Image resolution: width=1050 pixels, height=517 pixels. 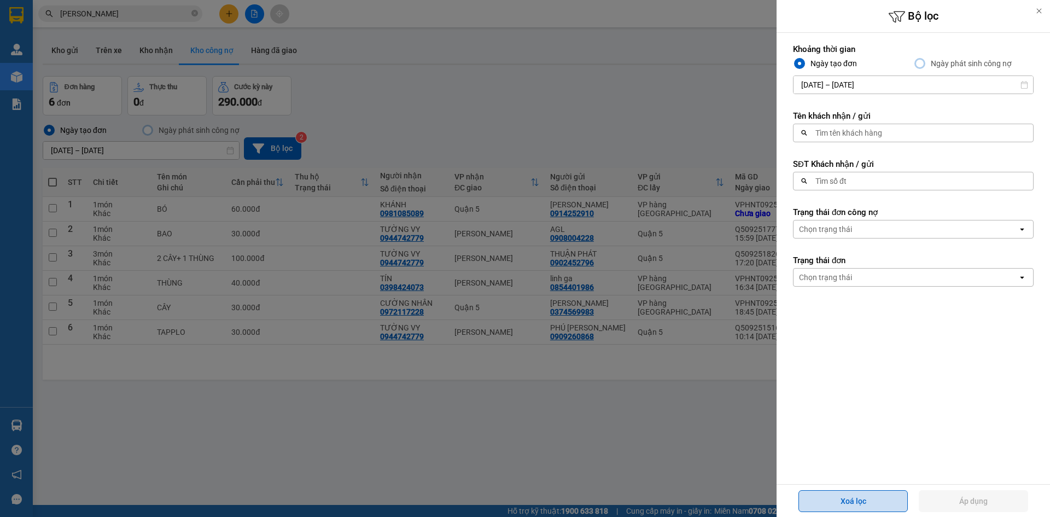 What do you see at coordinates (913, 16) in the screenshot?
I see `h6: Bộ lọc` at bounding box center [913, 16].